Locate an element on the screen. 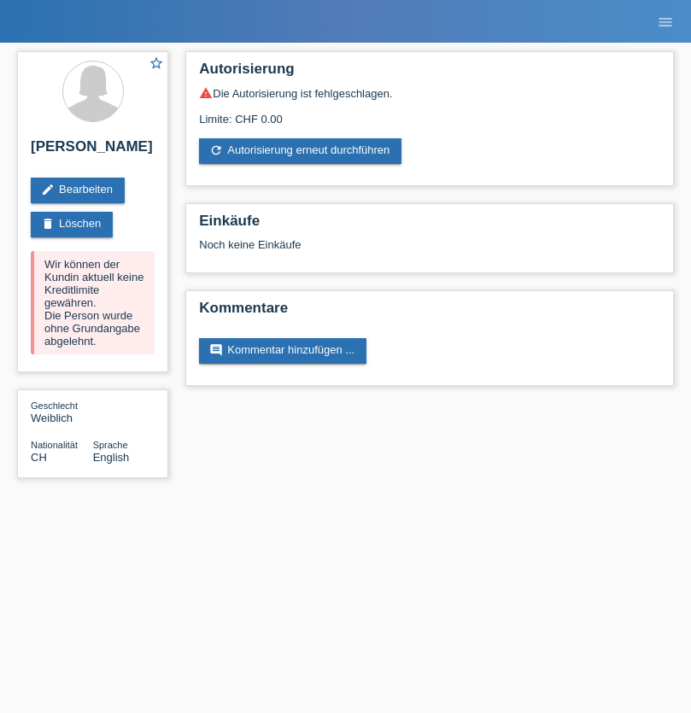 Image resolution: width=691 pixels, height=713 pixels. i: edit is located at coordinates (48, 190).